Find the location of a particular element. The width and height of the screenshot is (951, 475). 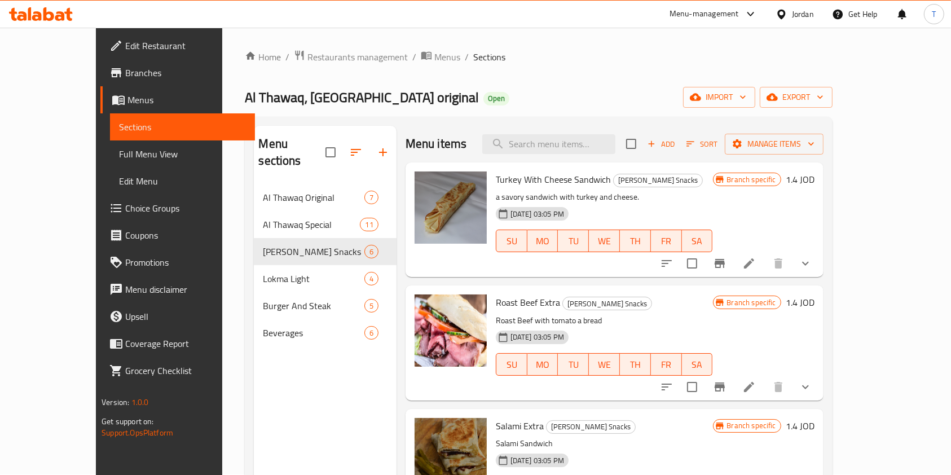

span: SA is located at coordinates (697, 364).